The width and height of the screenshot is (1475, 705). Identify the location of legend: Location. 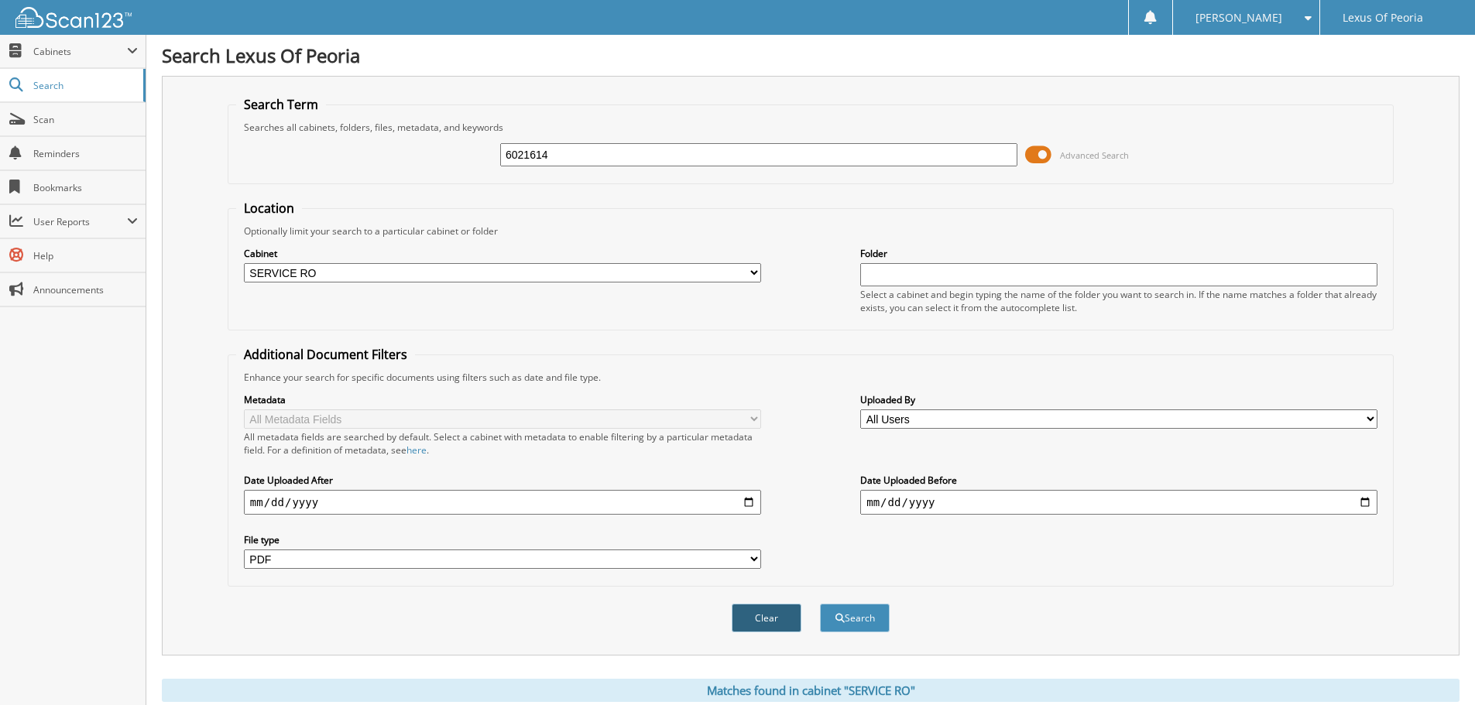
(269, 208).